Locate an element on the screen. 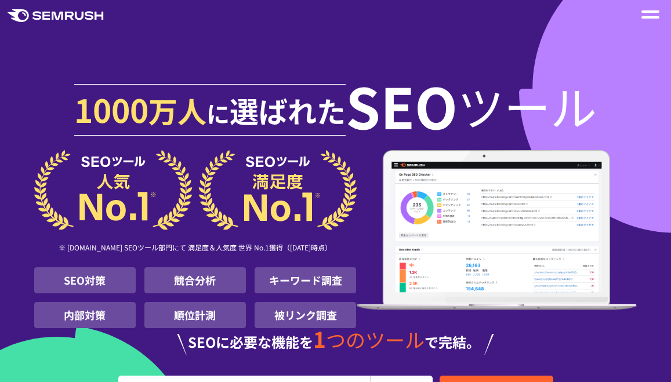 This screenshot has height=382, width=671. span: ツール is located at coordinates (527, 106).